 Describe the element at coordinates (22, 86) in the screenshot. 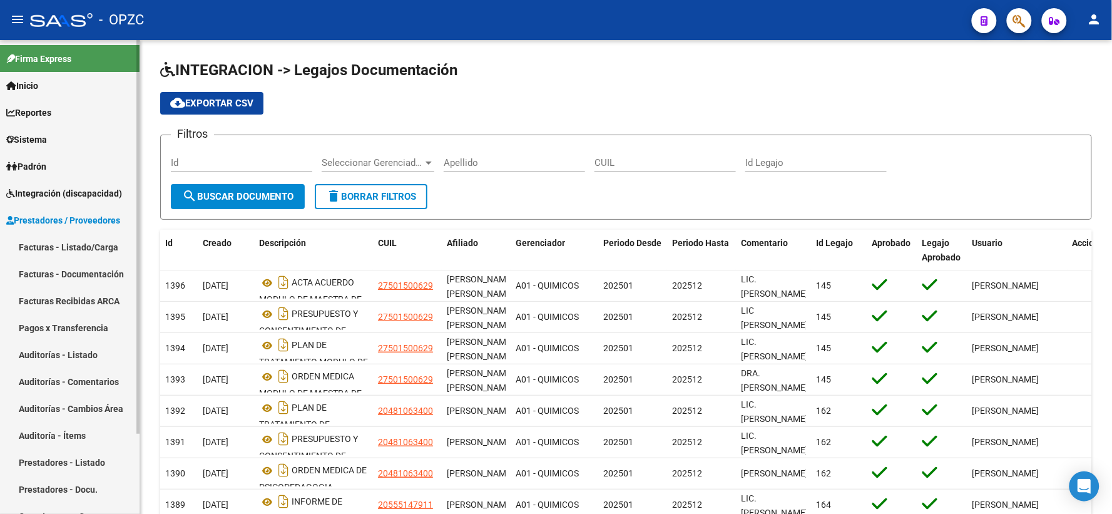

I see `span: Inicio` at that location.